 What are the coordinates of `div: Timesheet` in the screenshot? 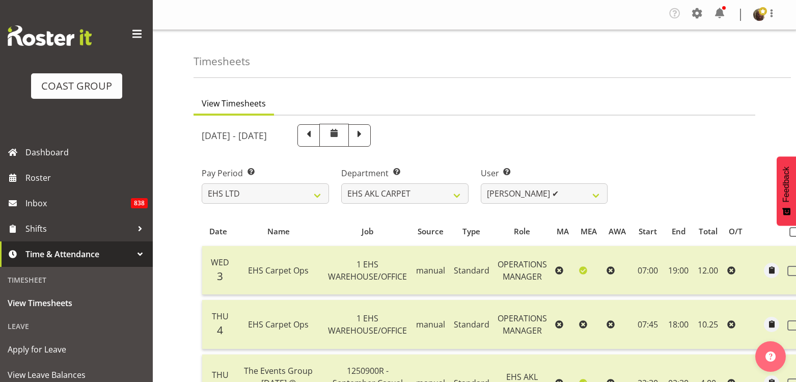 It's located at (76, 280).